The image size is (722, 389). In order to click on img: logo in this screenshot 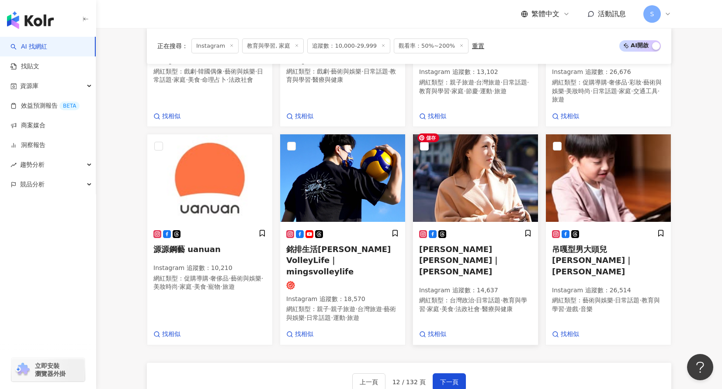, I will do `click(30, 20)`.